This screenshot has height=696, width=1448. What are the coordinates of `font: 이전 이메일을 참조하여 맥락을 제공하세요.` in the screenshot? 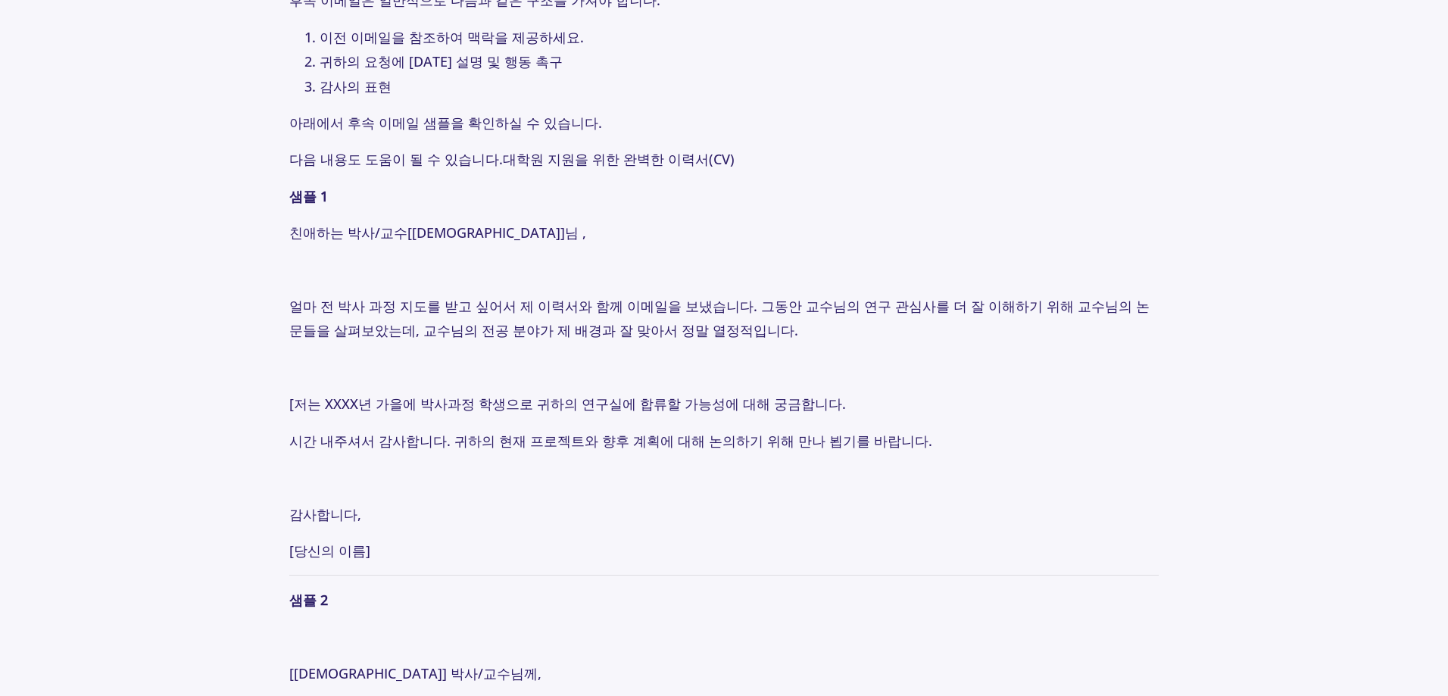 It's located at (451, 37).